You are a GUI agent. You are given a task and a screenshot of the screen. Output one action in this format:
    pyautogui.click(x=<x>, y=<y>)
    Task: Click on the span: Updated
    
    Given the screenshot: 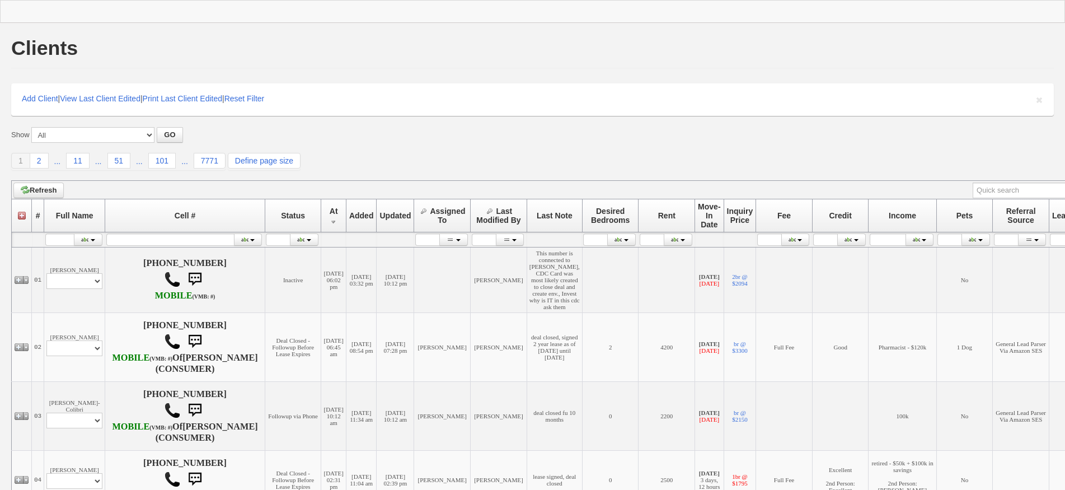 What is the action you would take?
    pyautogui.click(x=395, y=215)
    